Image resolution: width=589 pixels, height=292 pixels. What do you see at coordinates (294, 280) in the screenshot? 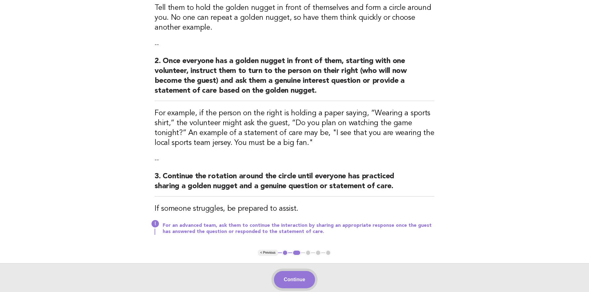
I see `button: Continue` at bounding box center [294, 280].